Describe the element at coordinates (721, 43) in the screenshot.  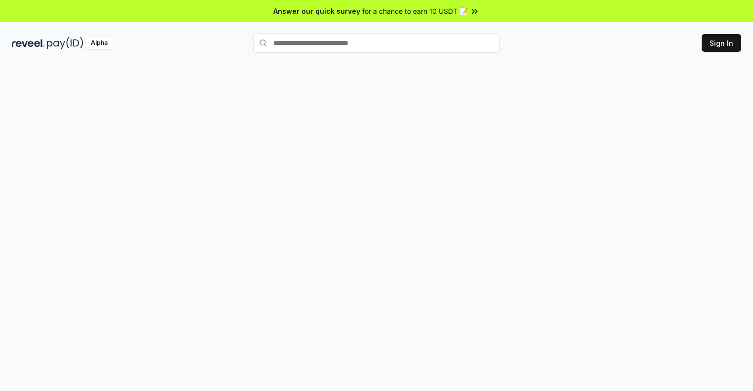
I see `button: Sign In` at that location.